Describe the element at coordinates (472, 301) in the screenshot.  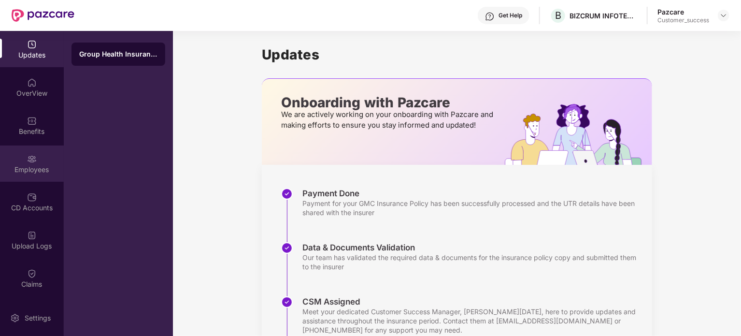
I see `div: CSM Assigned` at that location.